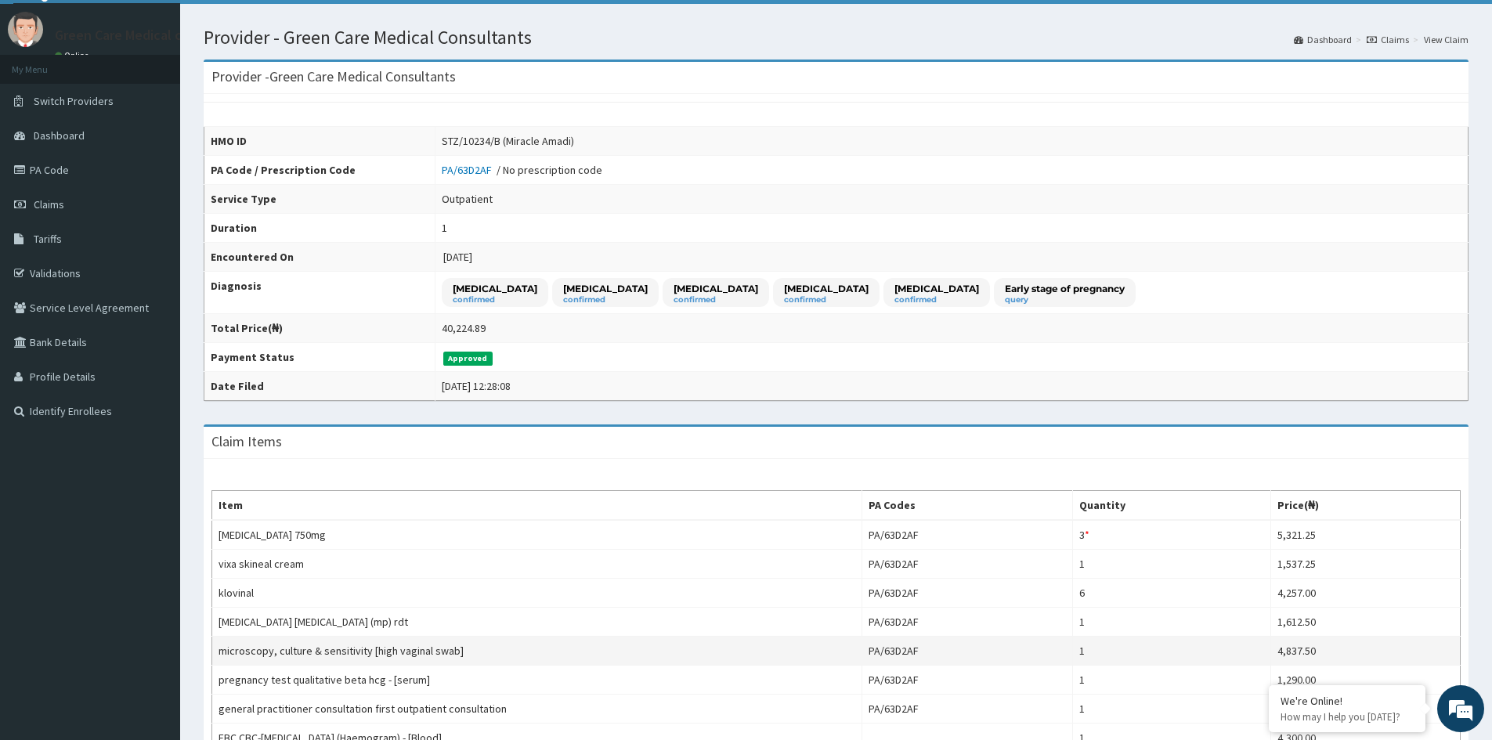  Describe the element at coordinates (172, 98) in the screenshot. I see `div: Chat with us now` at that location.